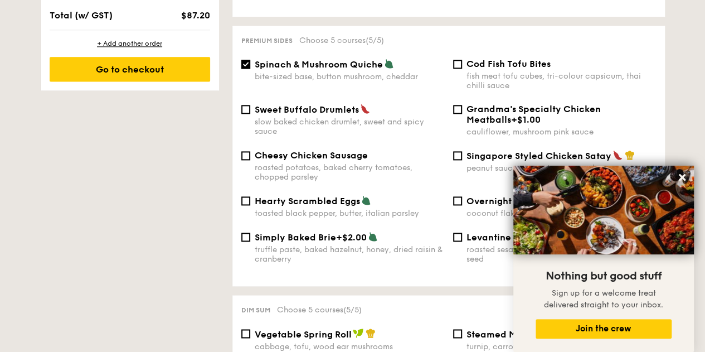  What do you see at coordinates (457, 333) in the screenshot?
I see `input: Steamed Mini Soon Kuehturnip, carrot, mushrooms` at bounding box center [457, 333].